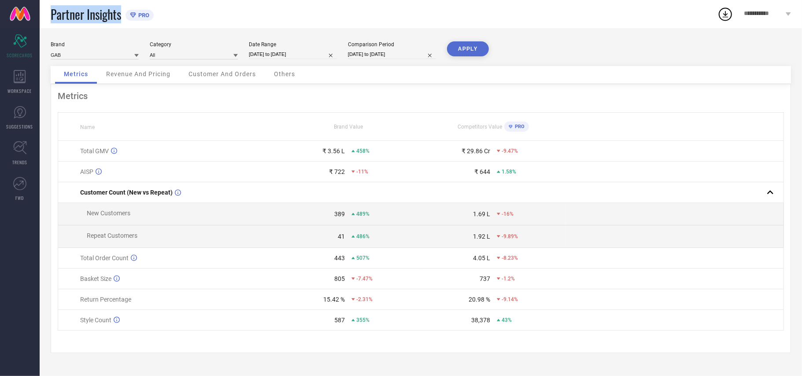 The height and width of the screenshot is (376, 802). I want to click on span: Style Count, so click(96, 320).